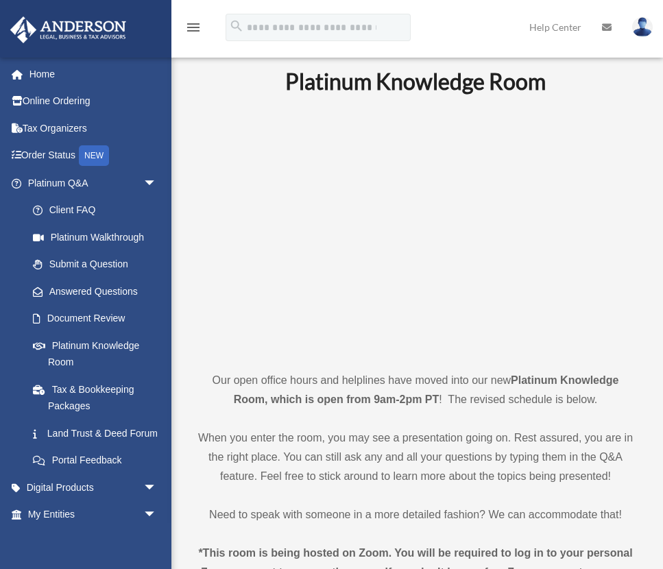  What do you see at coordinates (93, 128) in the screenshot?
I see `a: Tax Organizers` at bounding box center [93, 128].